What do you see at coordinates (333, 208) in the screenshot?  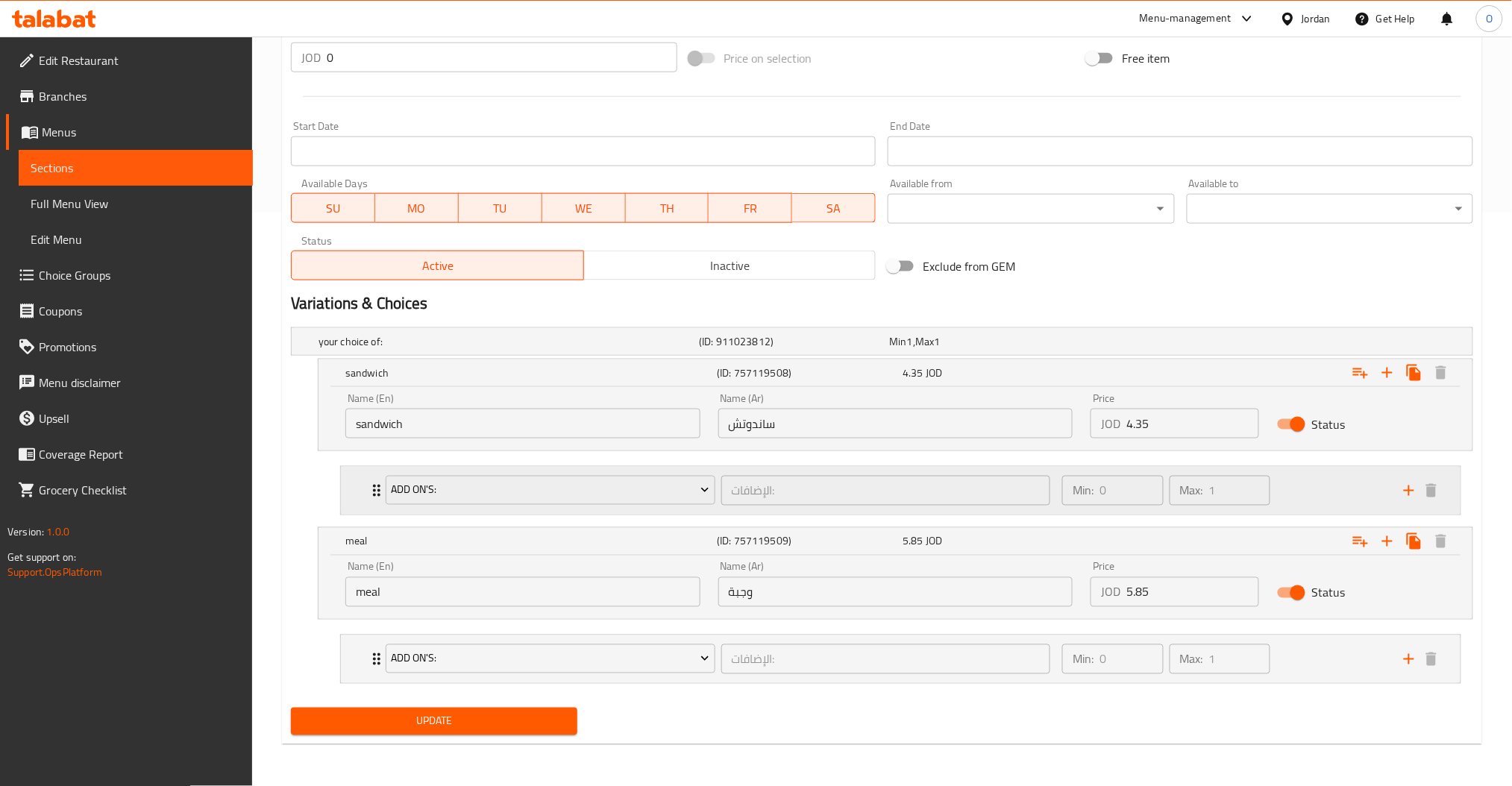 I see `button: SU` at bounding box center [333, 208].